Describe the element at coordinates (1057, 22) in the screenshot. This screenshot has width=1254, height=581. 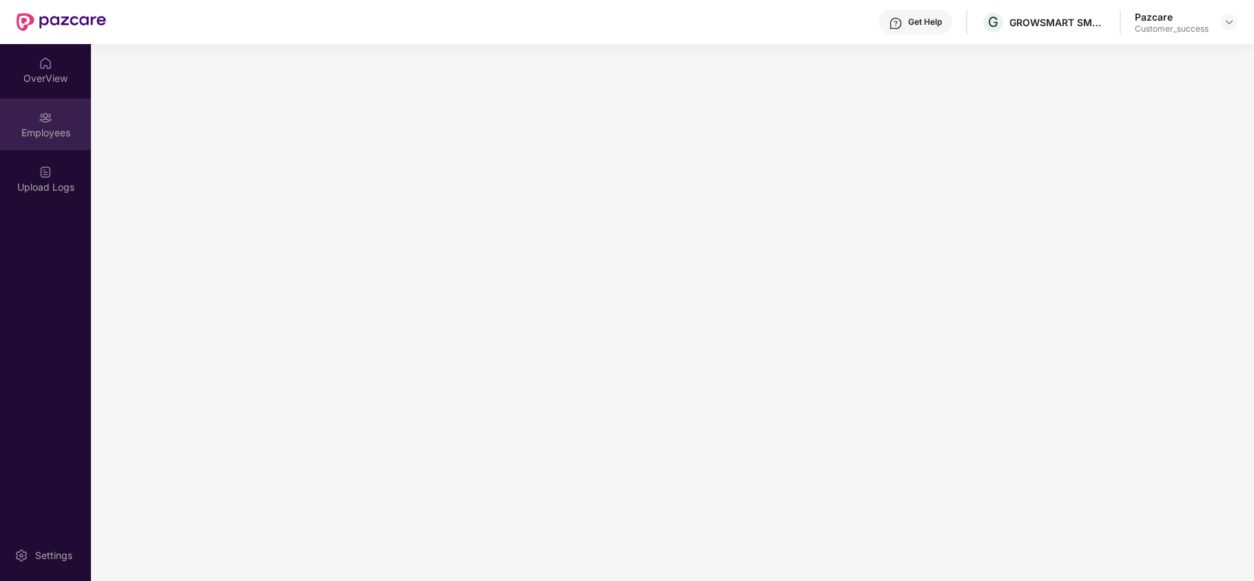
I see `div: GROWSMART SMB SOLUTIONS PRIVATE LIMITED` at that location.